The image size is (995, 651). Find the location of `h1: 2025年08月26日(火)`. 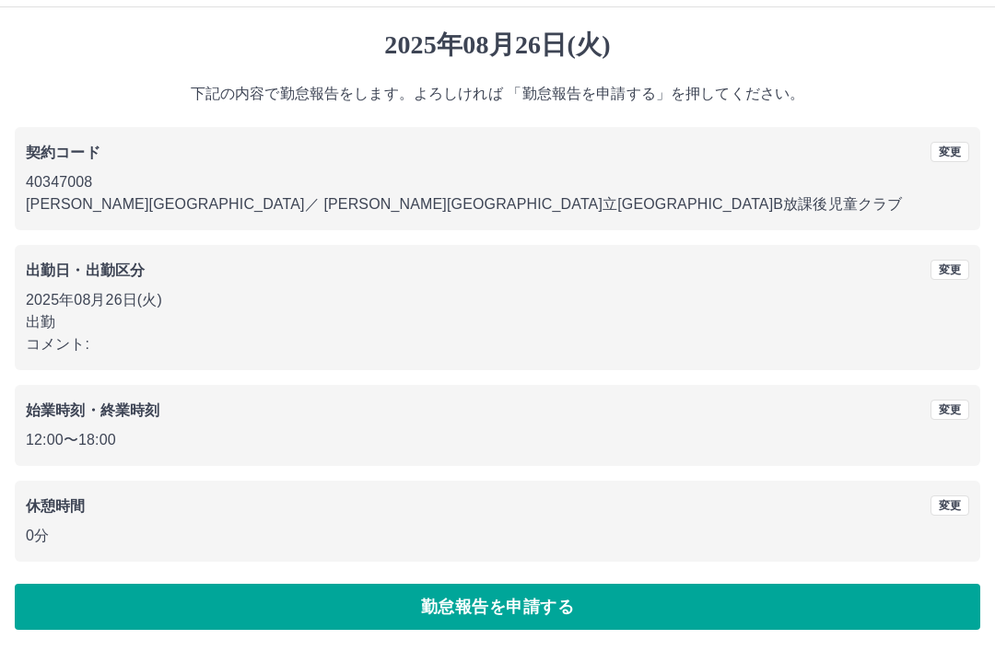

h1: 2025年08月26日(火) is located at coordinates (498, 45).